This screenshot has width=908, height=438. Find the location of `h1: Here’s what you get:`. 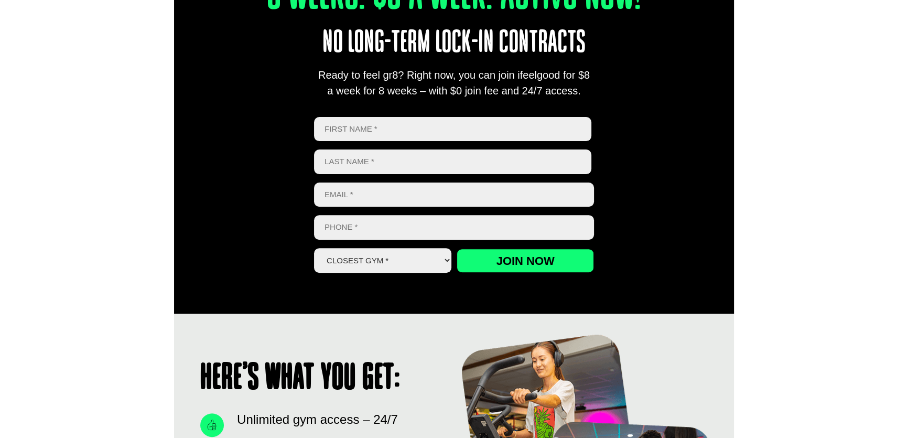

h1: Here’s what you get: is located at coordinates (322, 379).